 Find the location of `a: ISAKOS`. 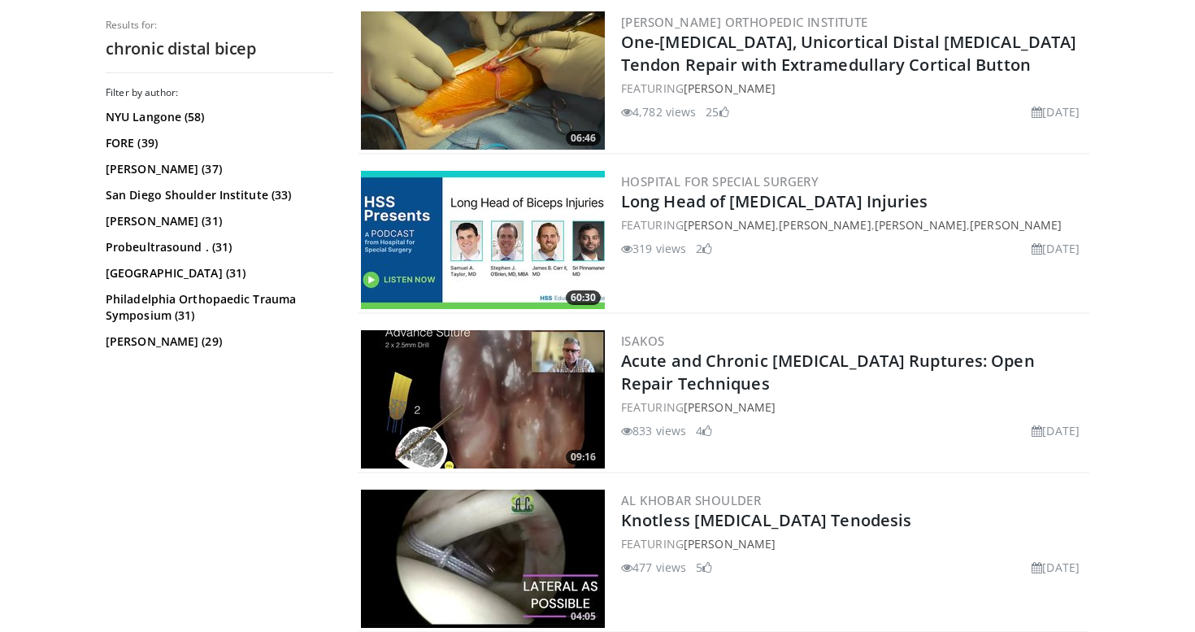

a: ISAKOS is located at coordinates (642, 341).